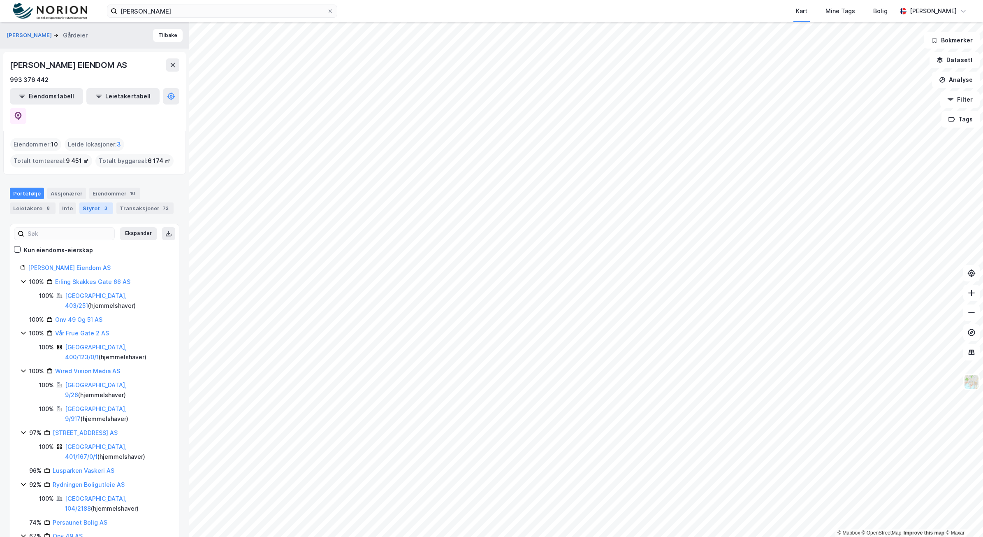  What do you see at coordinates (954, 60) in the screenshot?
I see `button: Datasett` at bounding box center [954, 60].